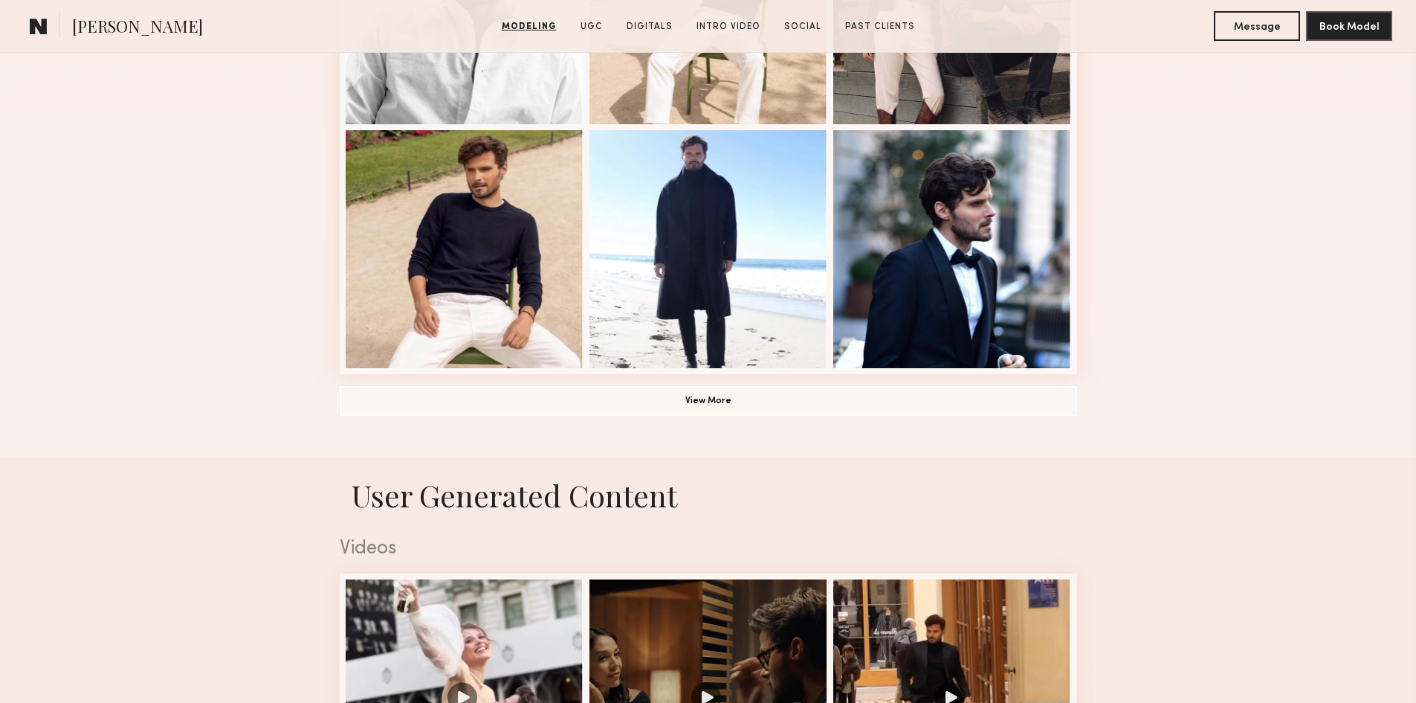 Image resolution: width=1416 pixels, height=703 pixels. What do you see at coordinates (1257, 26) in the screenshot?
I see `button: Message` at bounding box center [1257, 26].